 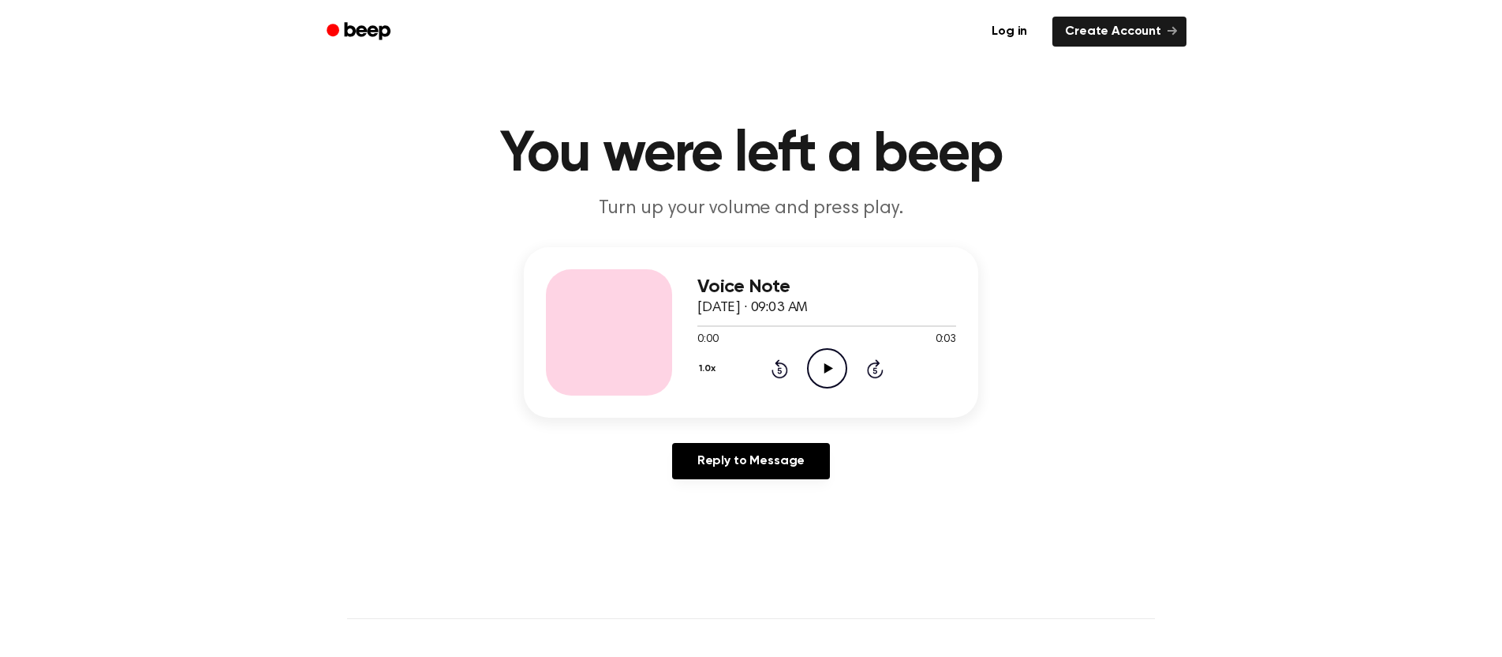 I want to click on a: Create Account, so click(x=1120, y=32).